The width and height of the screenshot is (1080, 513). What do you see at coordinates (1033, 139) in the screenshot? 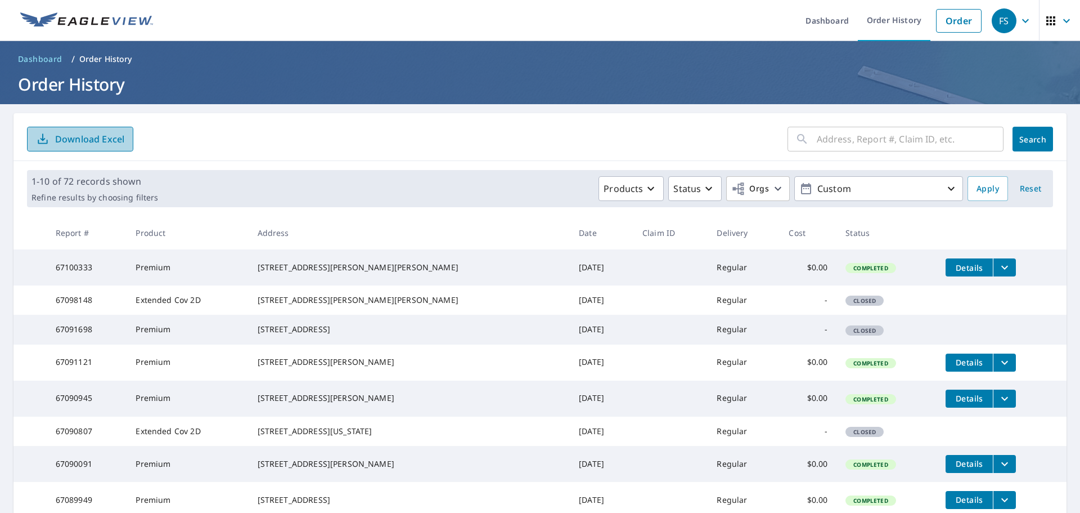
I see `button: Search` at bounding box center [1033, 139].